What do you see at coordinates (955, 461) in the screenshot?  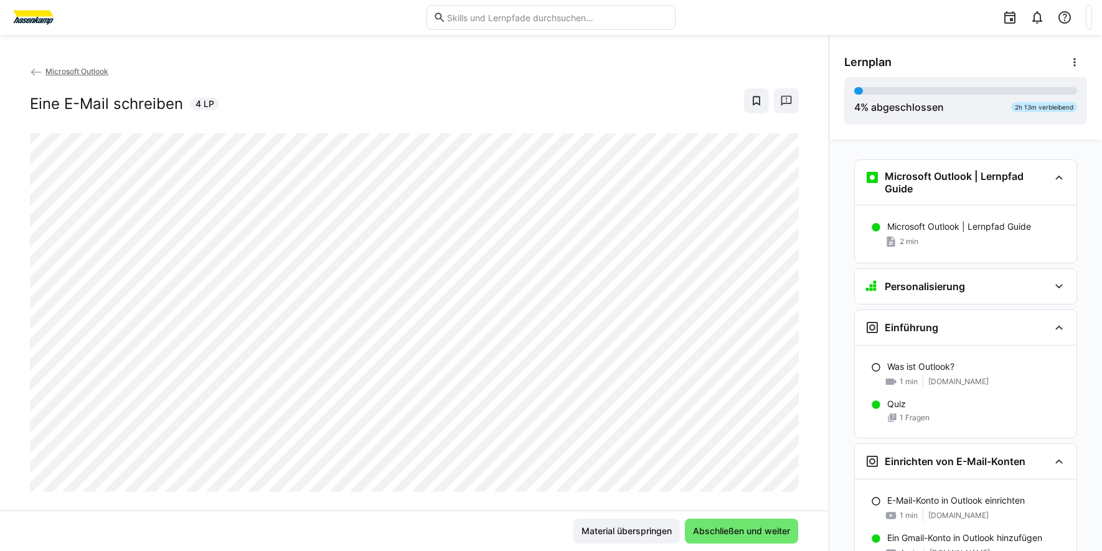 I see `h3: Einrichten von E-Mail-Konten` at bounding box center [955, 461].